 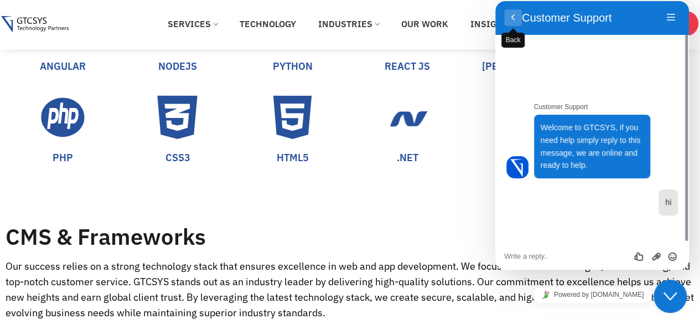 I want to click on button: Menu, so click(x=176, y=17).